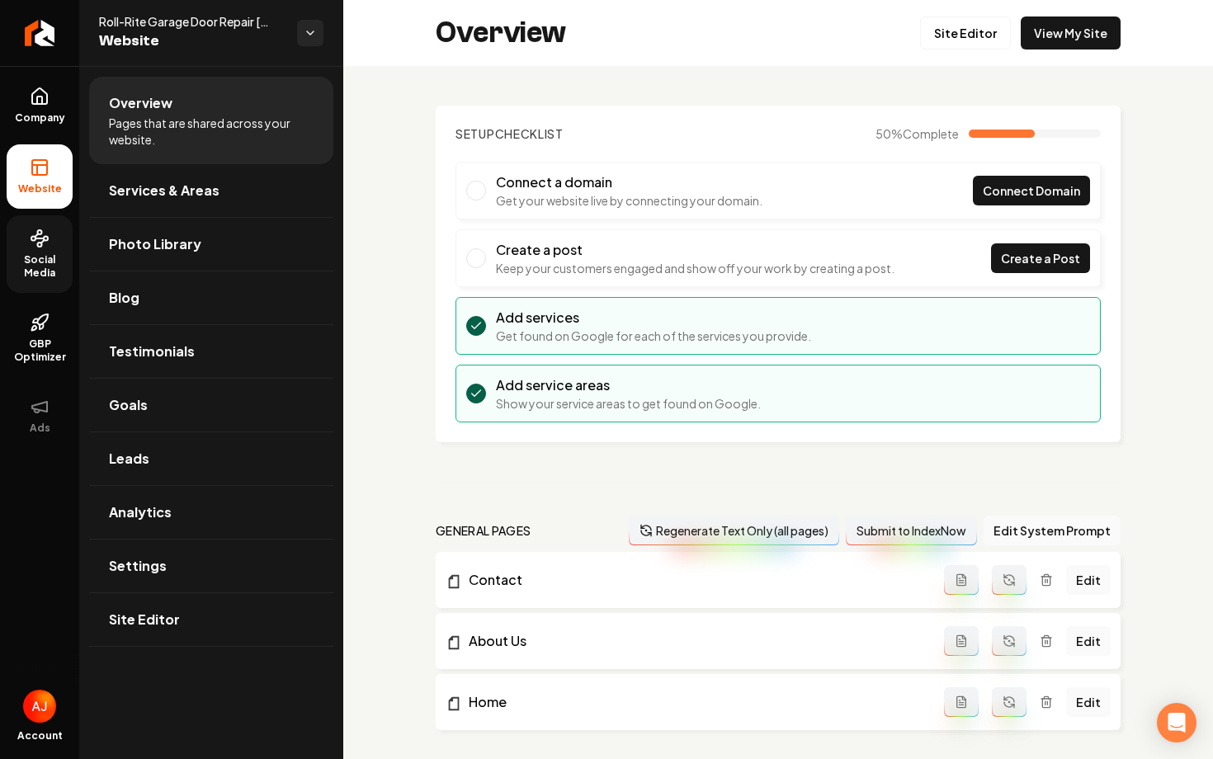 The height and width of the screenshot is (759, 1213). Describe the element at coordinates (40, 428) in the screenshot. I see `span: Ads` at that location.